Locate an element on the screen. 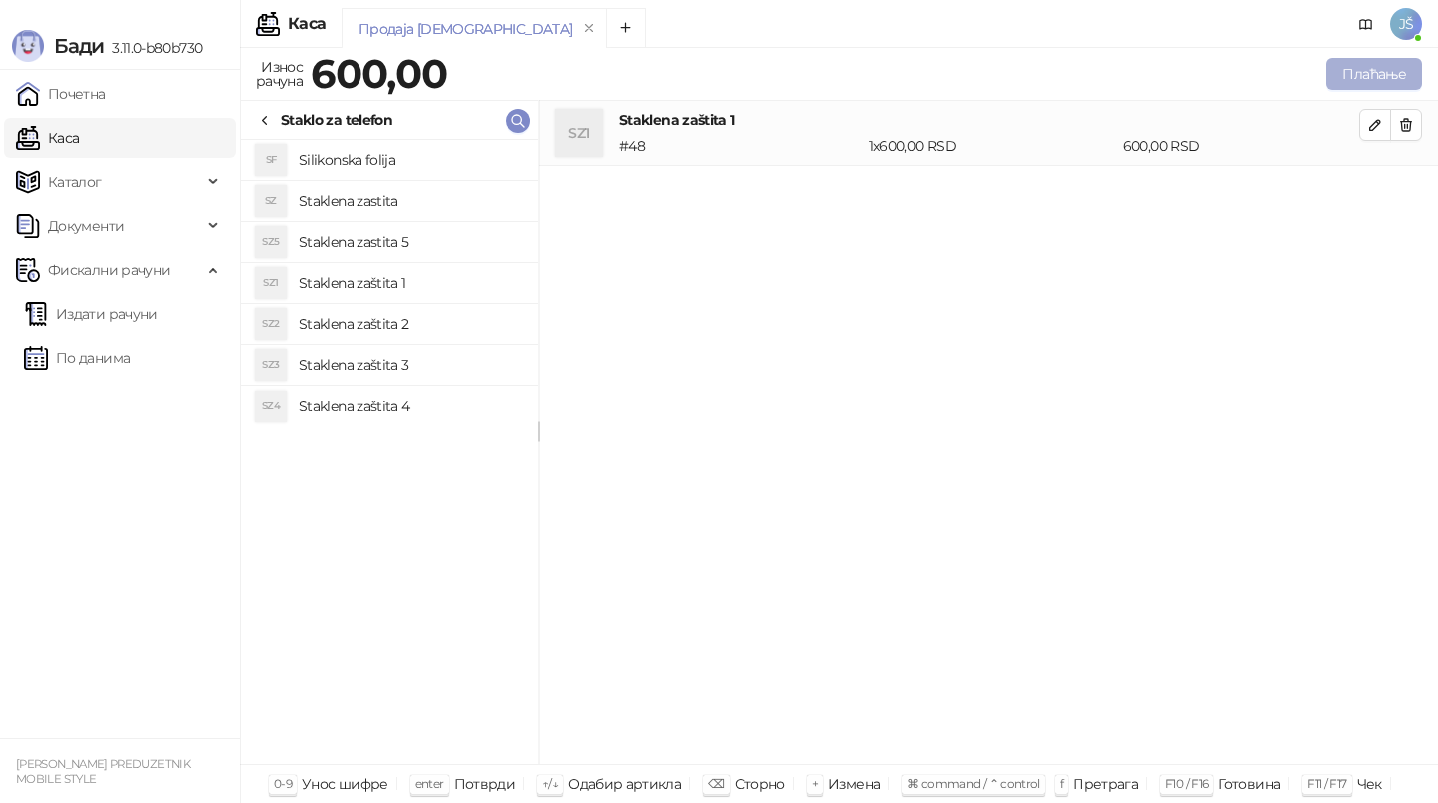  span: Бади is located at coordinates (79, 46).